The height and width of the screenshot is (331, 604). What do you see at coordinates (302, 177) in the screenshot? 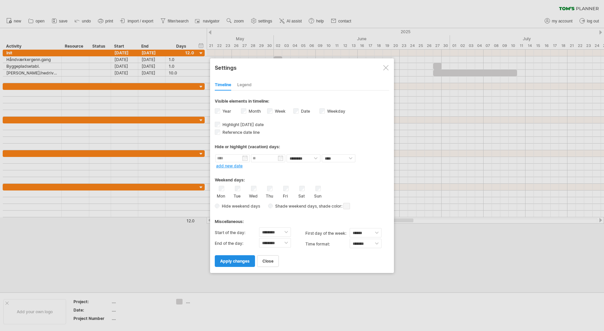
I see `div: Weekend days:` at bounding box center [302, 177].